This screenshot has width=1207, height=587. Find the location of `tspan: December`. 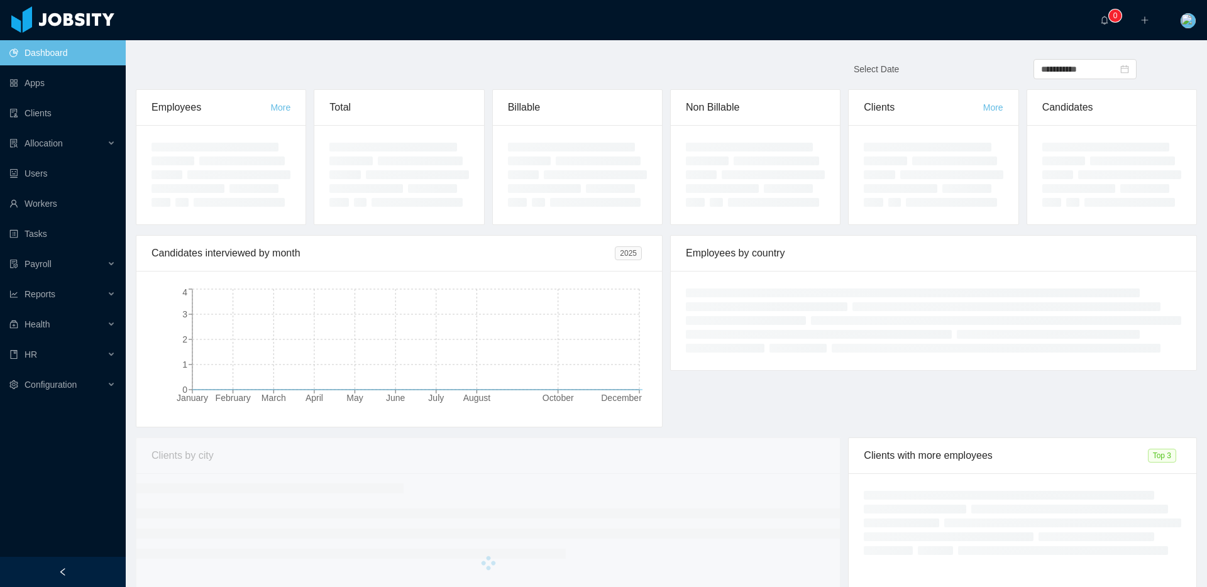

tspan: December is located at coordinates (621, 398).